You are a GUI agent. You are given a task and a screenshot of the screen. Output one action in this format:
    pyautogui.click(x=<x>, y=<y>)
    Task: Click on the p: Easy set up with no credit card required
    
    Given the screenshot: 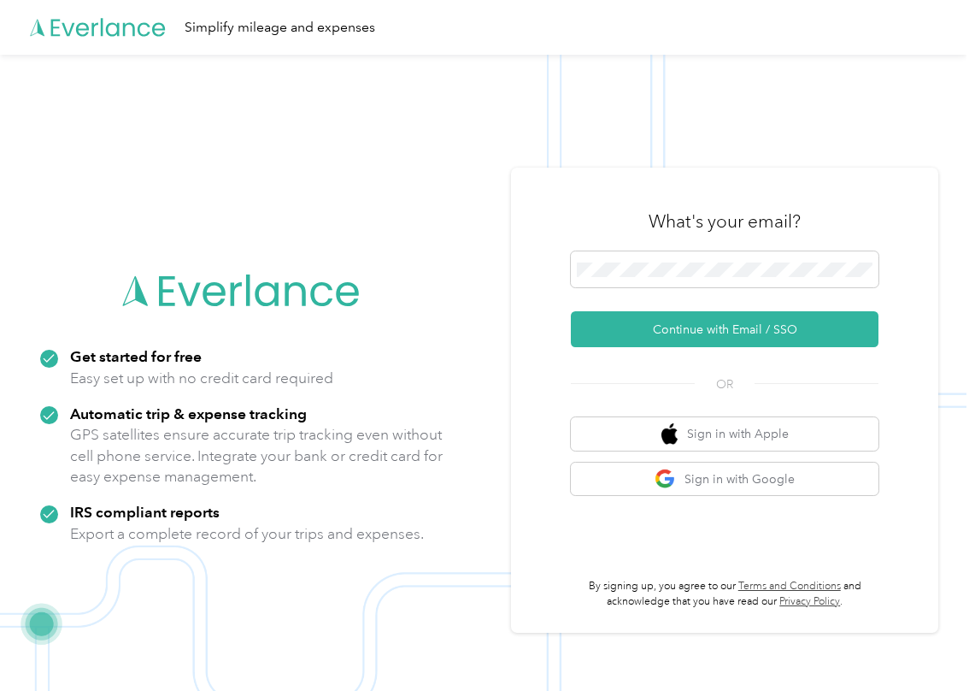 What is the action you would take?
    pyautogui.click(x=202, y=378)
    